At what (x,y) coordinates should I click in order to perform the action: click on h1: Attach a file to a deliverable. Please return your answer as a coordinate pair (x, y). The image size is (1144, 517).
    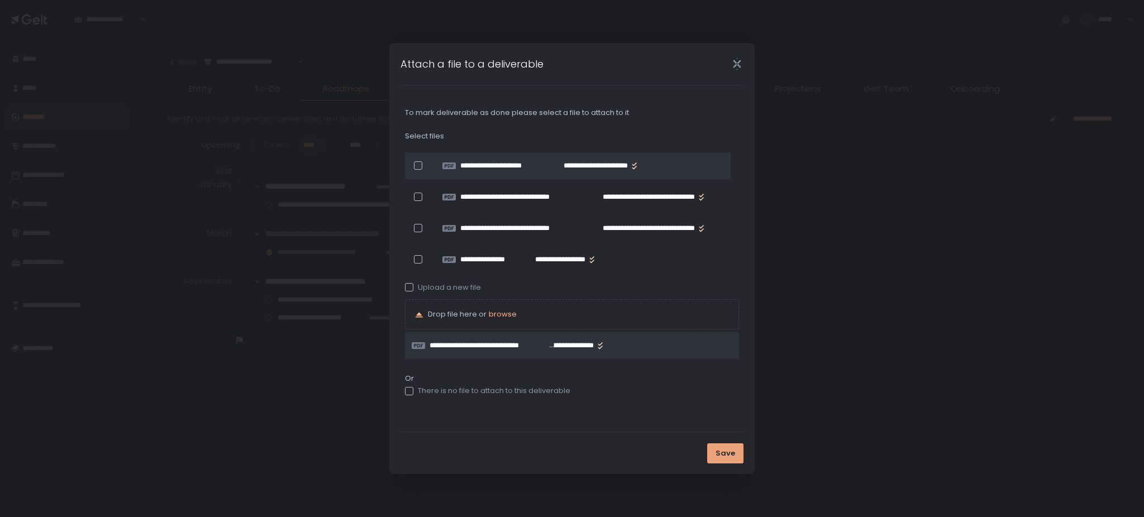
    Looking at the image, I should click on (472, 64).